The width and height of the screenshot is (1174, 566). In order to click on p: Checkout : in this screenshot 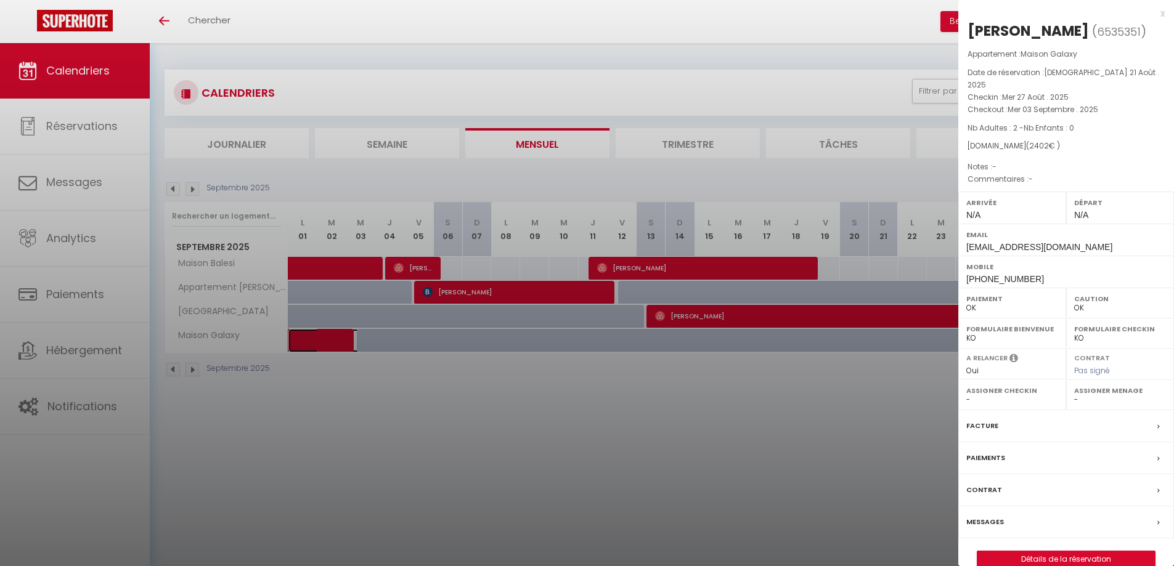, I will do `click(1066, 110)`.